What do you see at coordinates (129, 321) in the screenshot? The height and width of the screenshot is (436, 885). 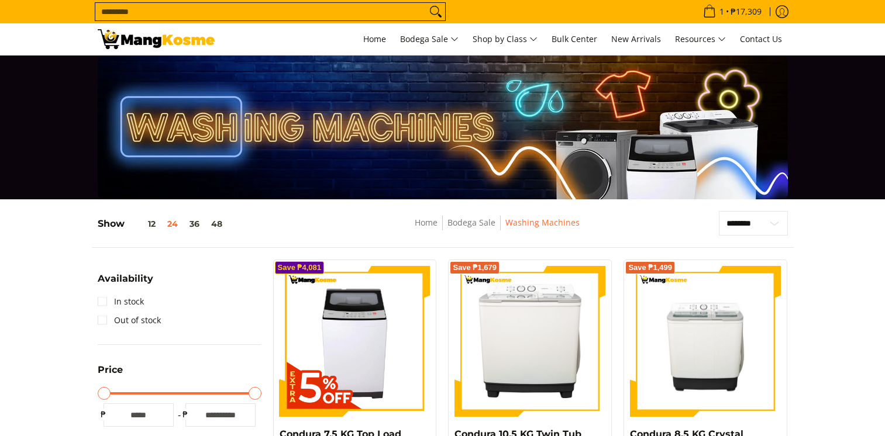 I see `a: Out of stock` at bounding box center [129, 321].